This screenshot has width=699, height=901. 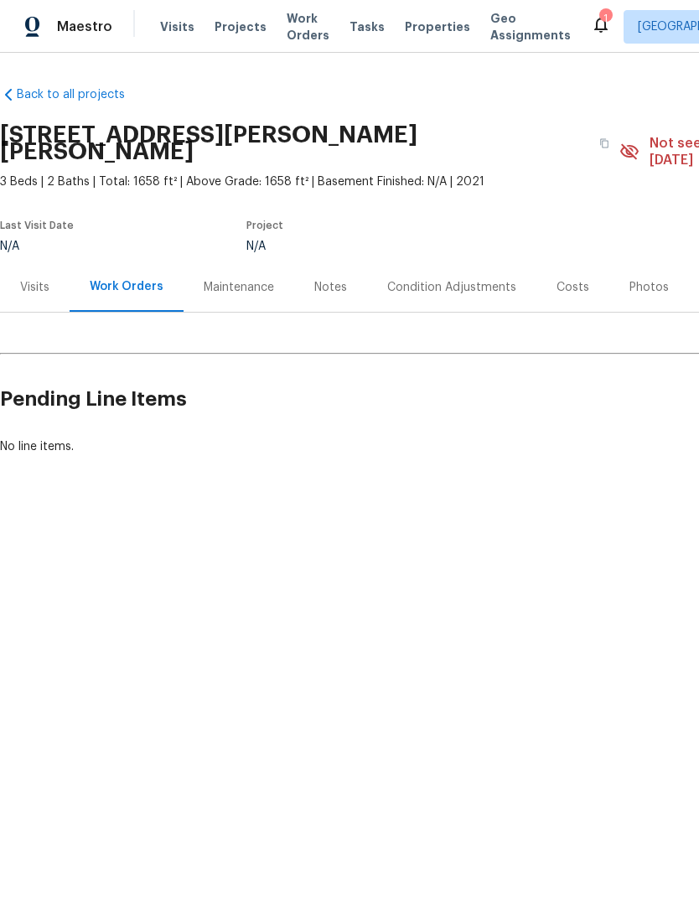 What do you see at coordinates (604, 143) in the screenshot?
I see `button: Copy Address` at bounding box center [604, 143].